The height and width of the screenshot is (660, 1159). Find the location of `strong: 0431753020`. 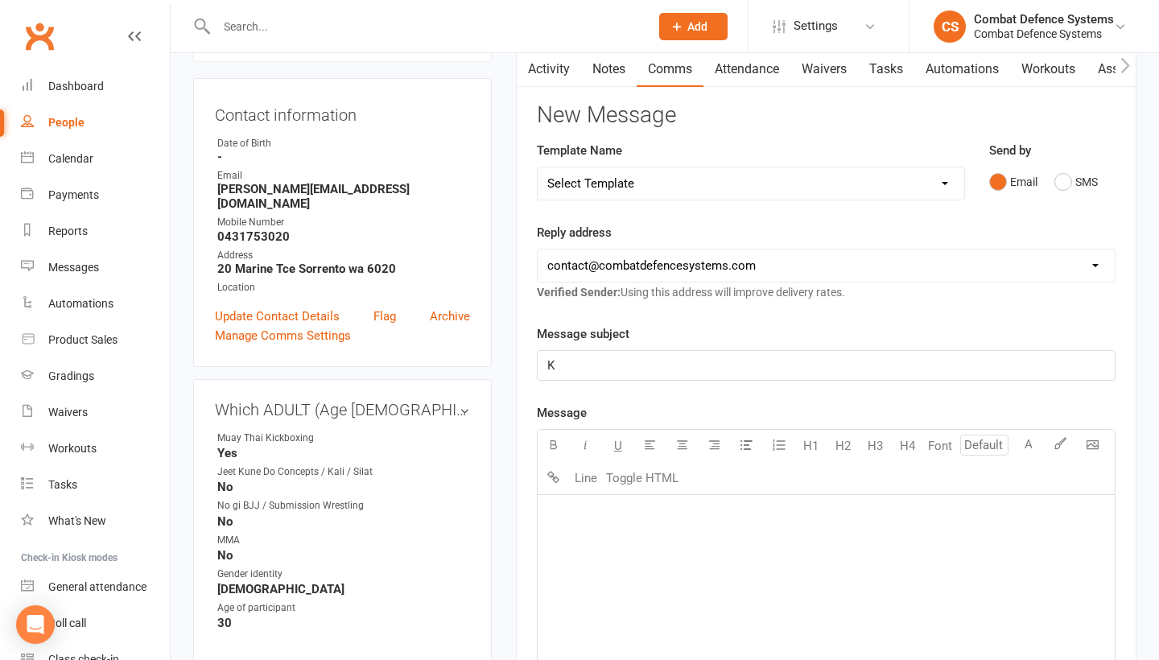

strong: 0431753020 is located at coordinates (344, 237).